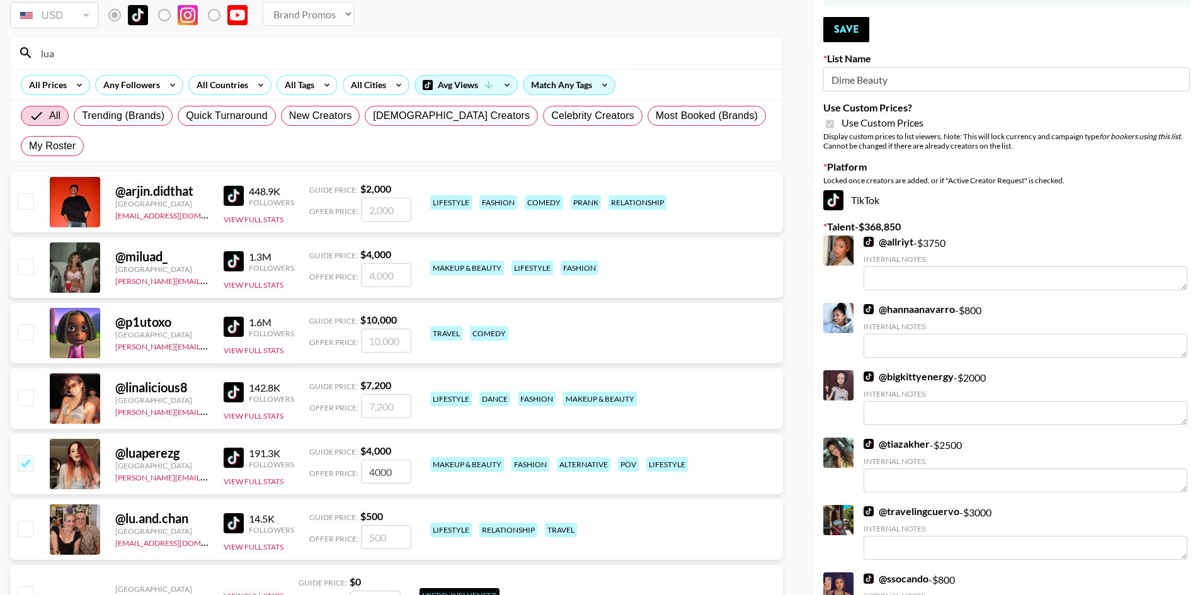 This screenshot has height=595, width=1200. Describe the element at coordinates (586, 202) in the screenshot. I see `div: prank` at that location.